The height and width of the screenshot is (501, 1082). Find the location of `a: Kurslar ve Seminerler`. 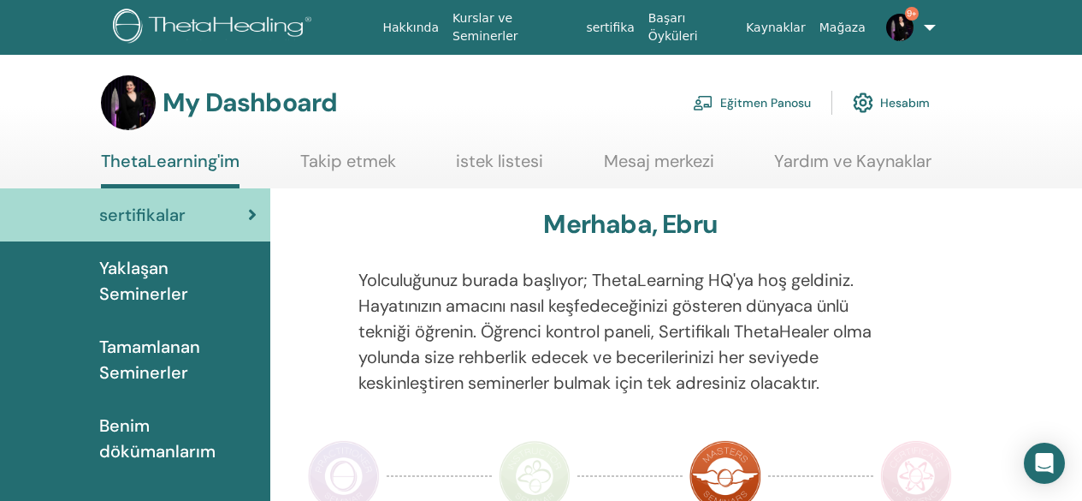

a: Kurslar ve Seminerler is located at coordinates (512, 27).